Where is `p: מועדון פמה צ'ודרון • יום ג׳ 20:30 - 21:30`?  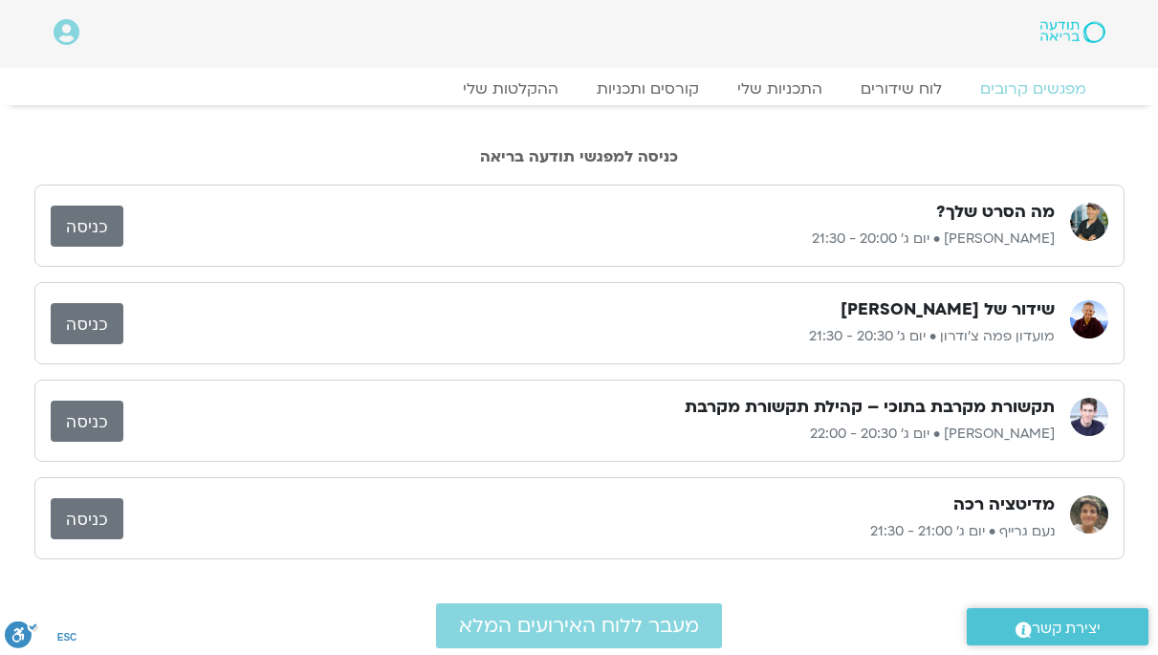
p: מועדון פמה צ'ודרון • יום ג׳ 20:30 - 21:30 is located at coordinates (589, 336).